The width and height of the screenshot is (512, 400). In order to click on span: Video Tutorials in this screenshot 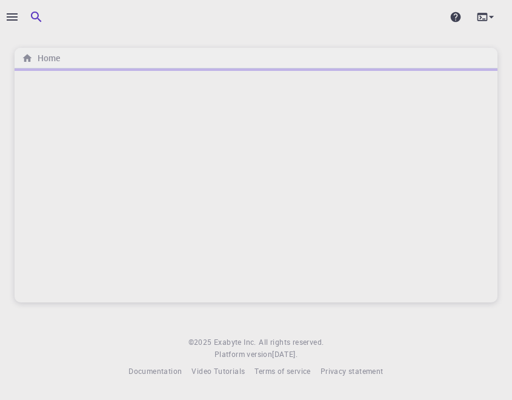, I will do `click(218, 371)`.